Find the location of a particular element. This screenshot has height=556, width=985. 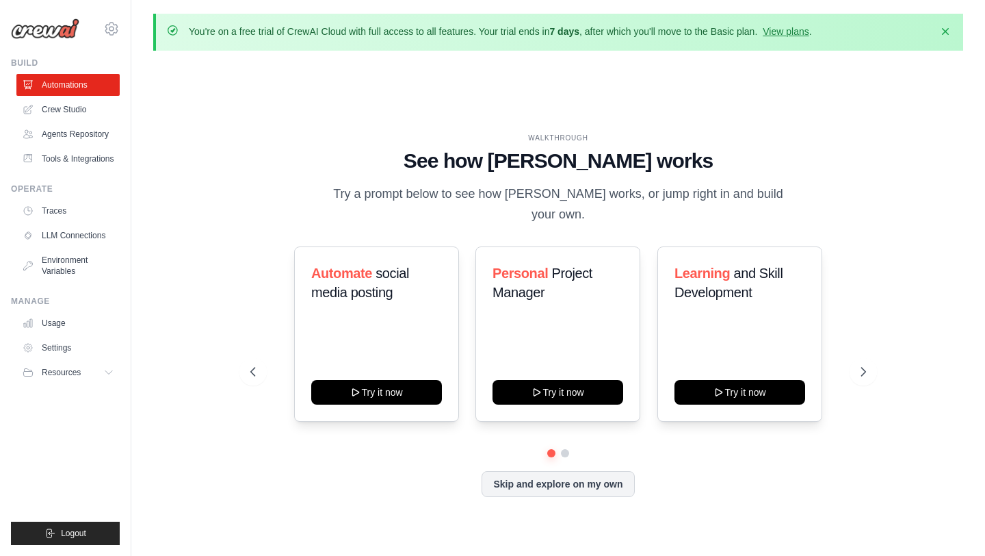

span: Learning is located at coordinates (702, 273).